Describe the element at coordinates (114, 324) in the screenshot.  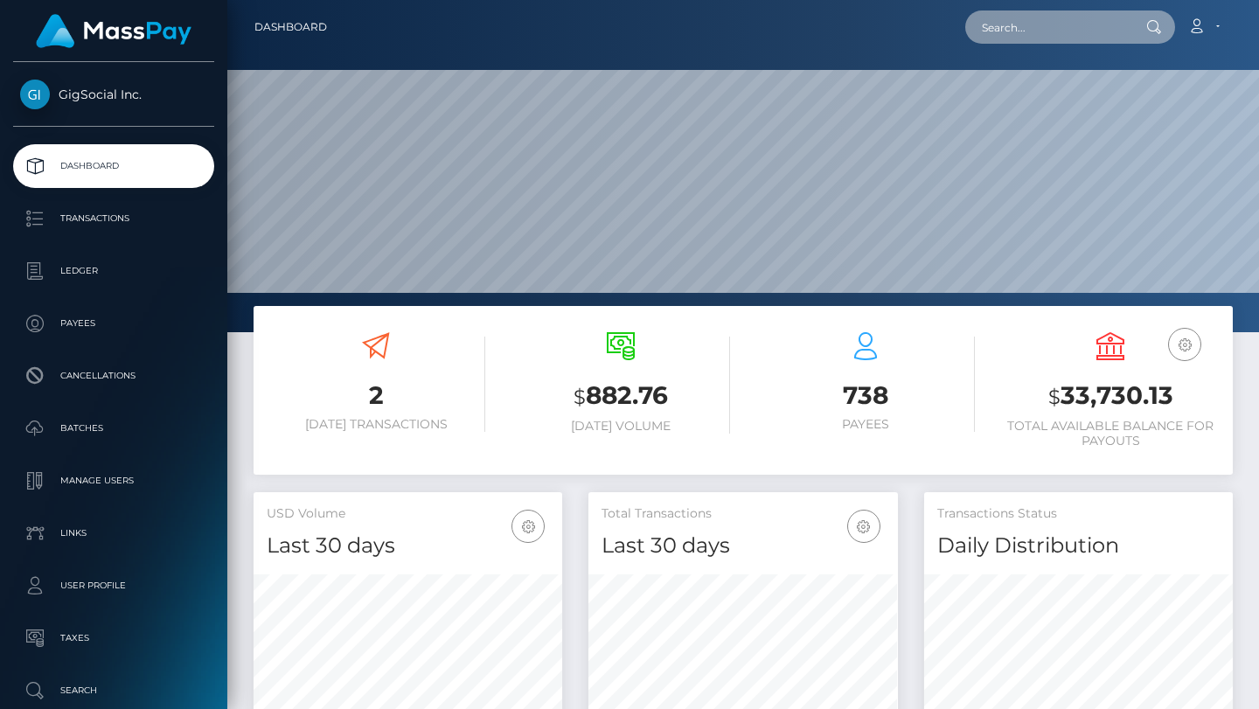
I see `a: Payees` at that location.